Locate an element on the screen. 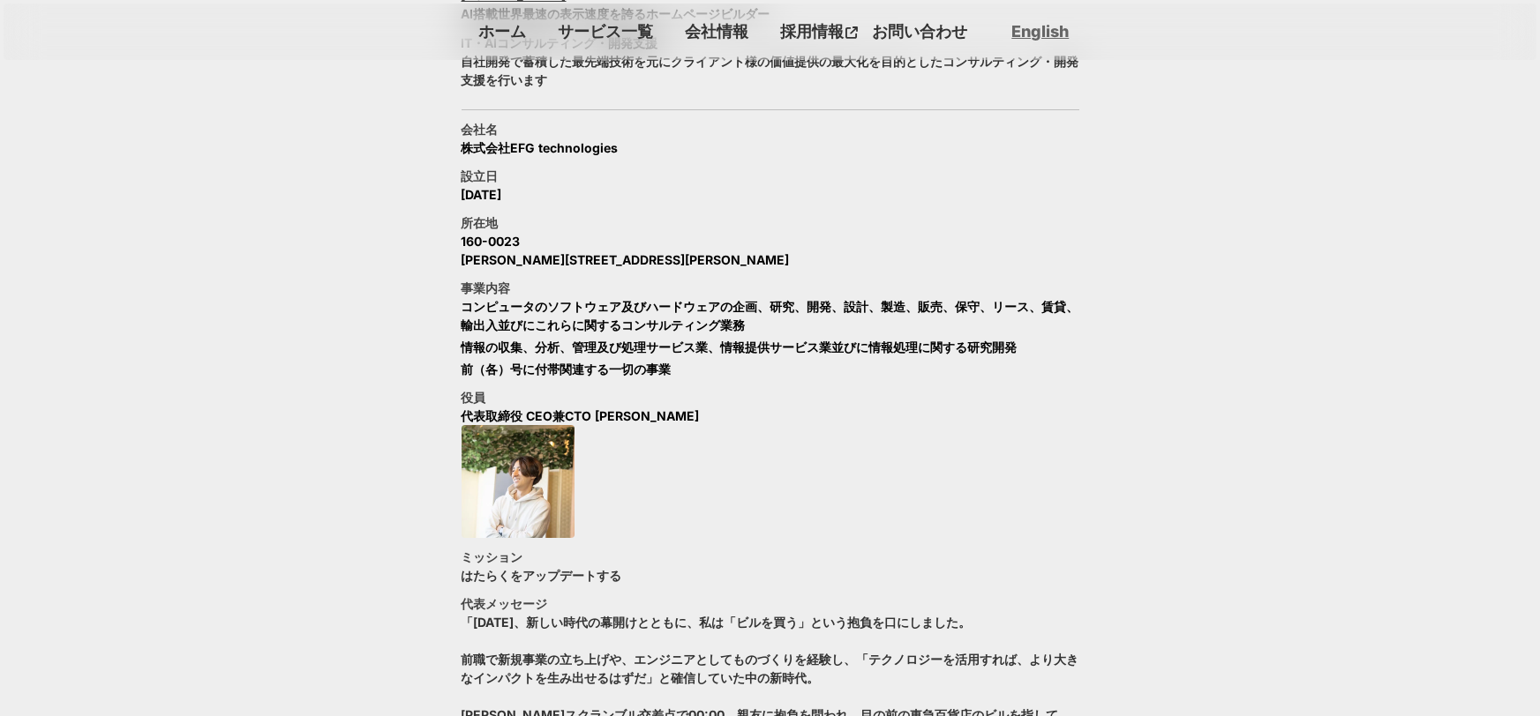  h3: 設立日 is located at coordinates (480, 176).